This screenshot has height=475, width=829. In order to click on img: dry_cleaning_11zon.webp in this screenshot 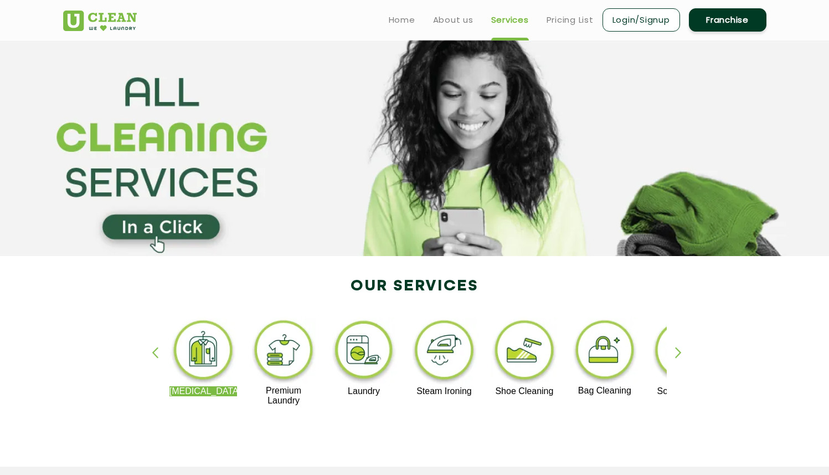, I will do `click(203, 352)`.